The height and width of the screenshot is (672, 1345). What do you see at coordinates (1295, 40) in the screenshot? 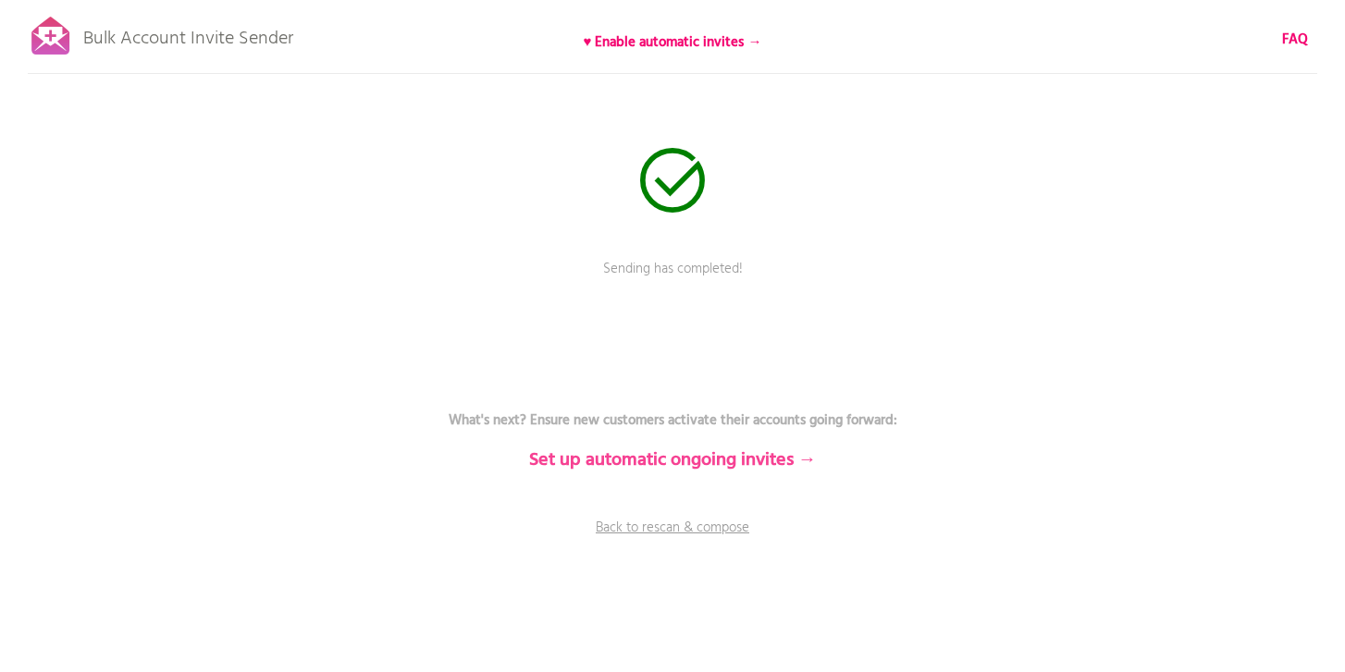
I see `a: FAQ` at bounding box center [1295, 40].